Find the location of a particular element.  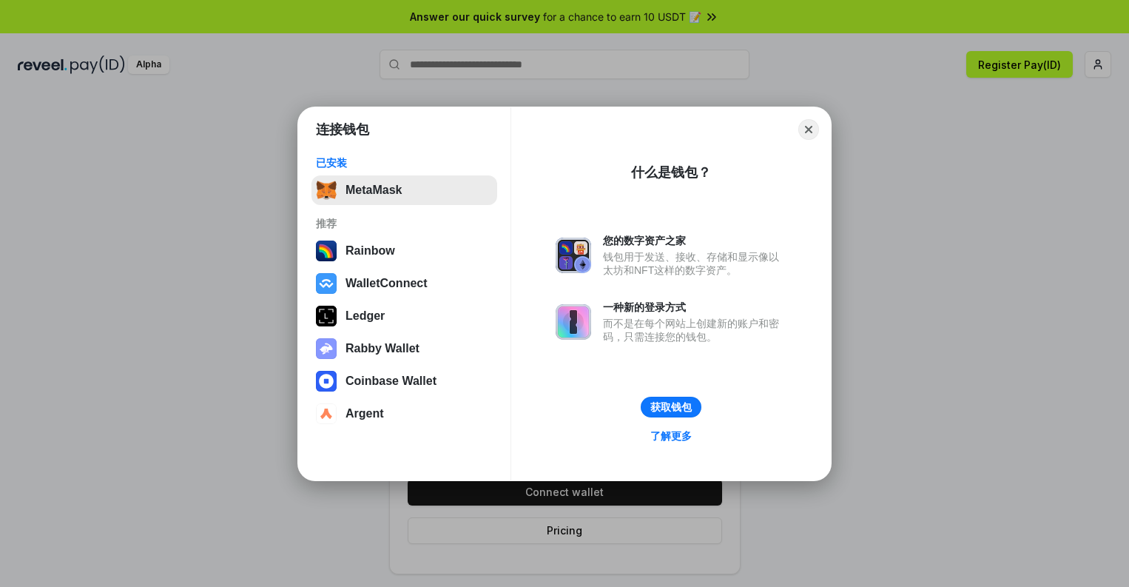

button: Close is located at coordinates (809, 129).